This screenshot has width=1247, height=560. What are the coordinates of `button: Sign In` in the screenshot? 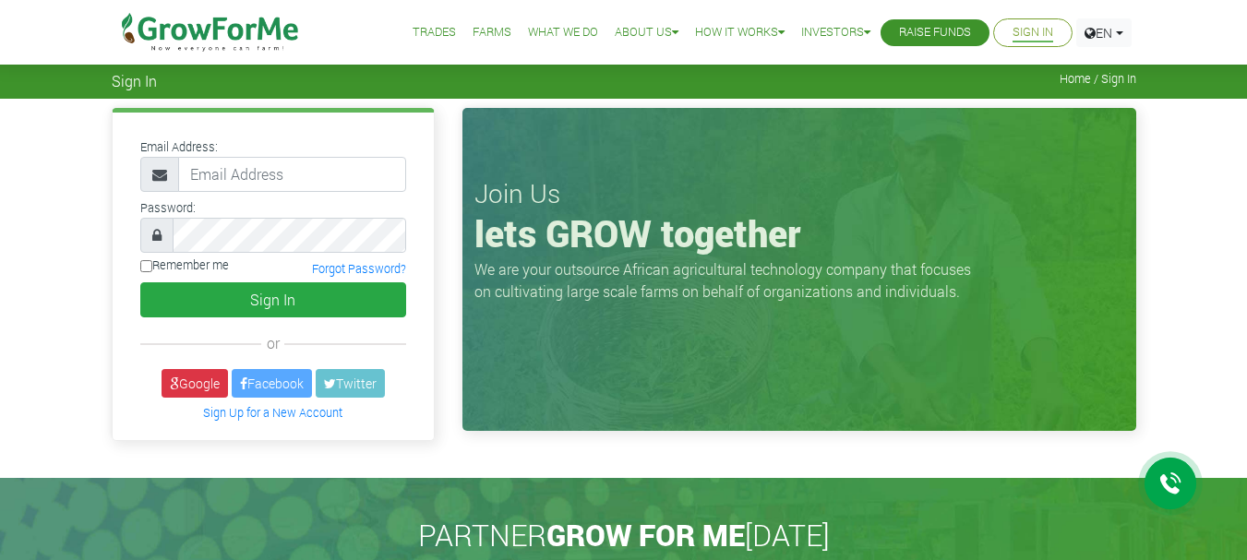 It's located at (273, 300).